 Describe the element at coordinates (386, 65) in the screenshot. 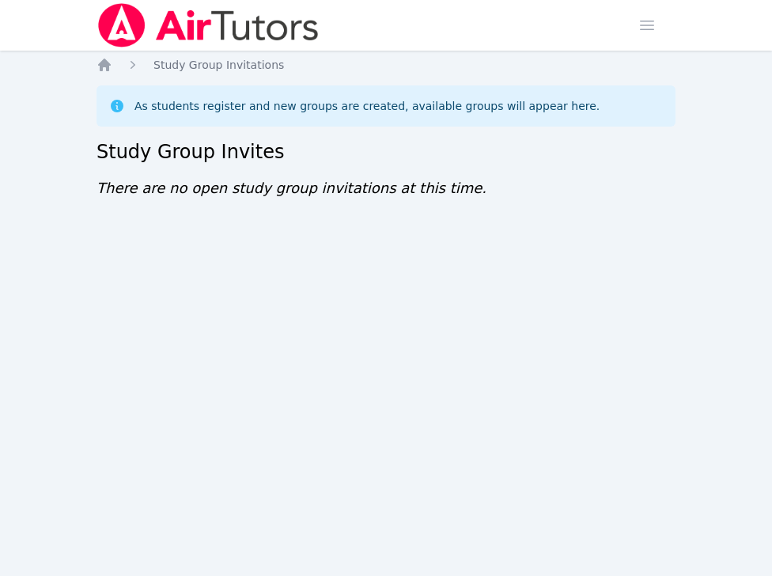

I see `nav: Breadcrumb` at that location.